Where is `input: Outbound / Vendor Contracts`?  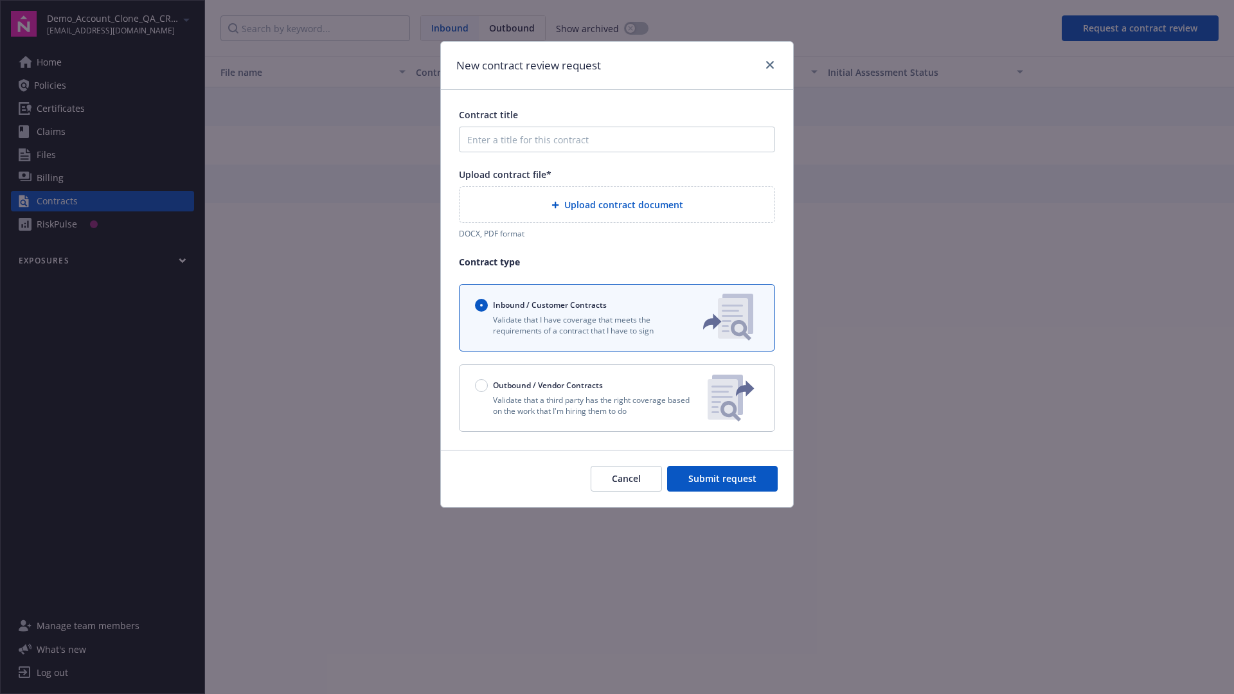 input: Outbound / Vendor Contracts is located at coordinates (481, 386).